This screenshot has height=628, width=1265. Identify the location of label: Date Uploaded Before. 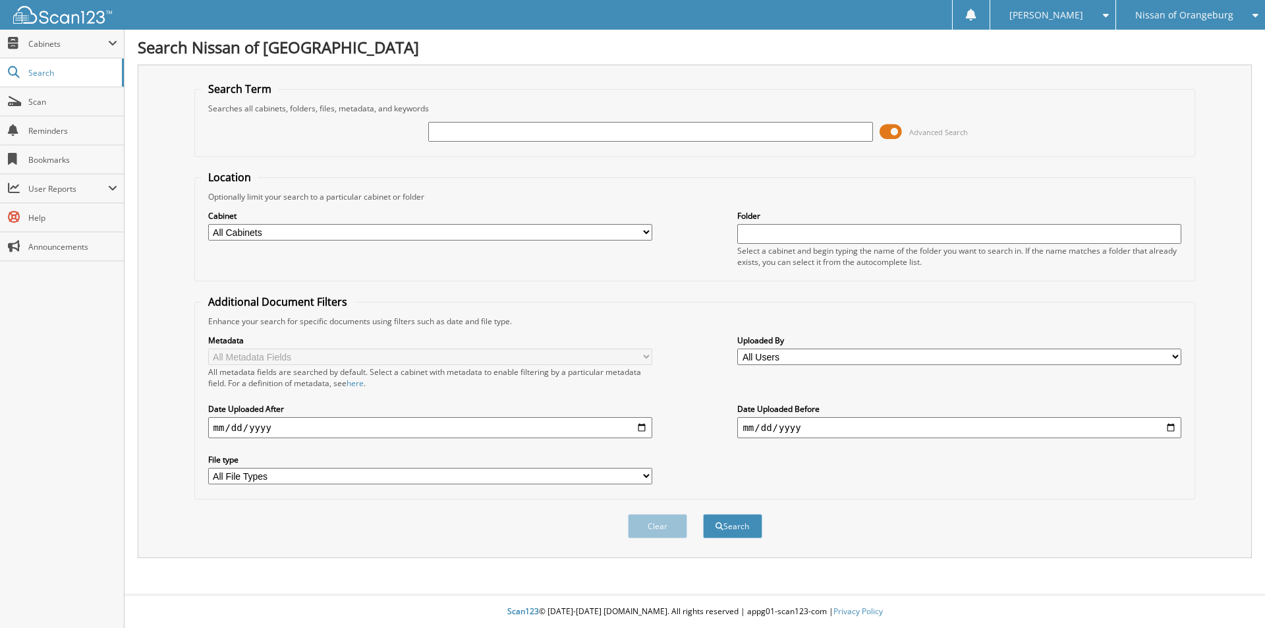
(959, 408).